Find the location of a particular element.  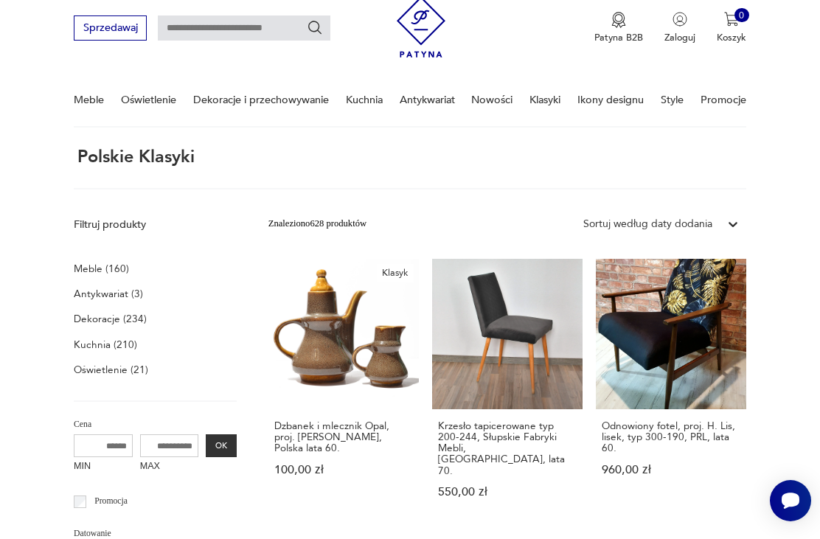

a: Style is located at coordinates (672, 100).